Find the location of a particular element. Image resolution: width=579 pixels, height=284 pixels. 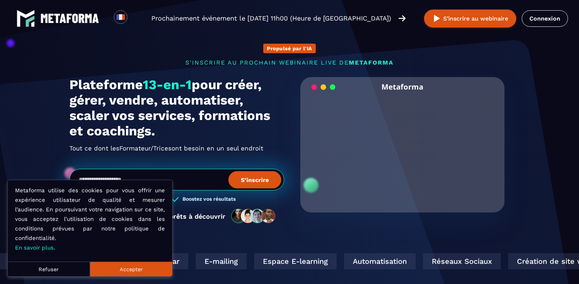

div: E-mailing is located at coordinates (212, 262).